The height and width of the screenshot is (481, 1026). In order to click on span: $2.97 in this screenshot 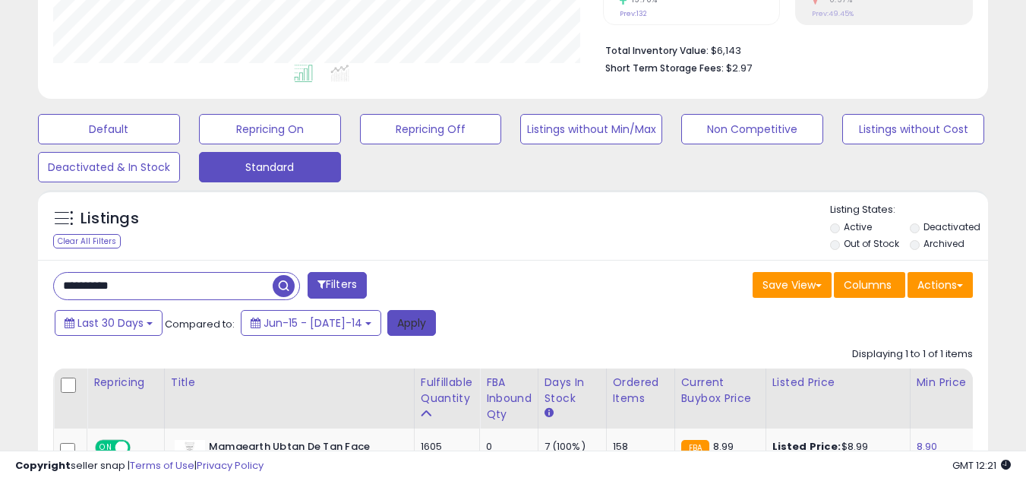, I will do `click(739, 68)`.